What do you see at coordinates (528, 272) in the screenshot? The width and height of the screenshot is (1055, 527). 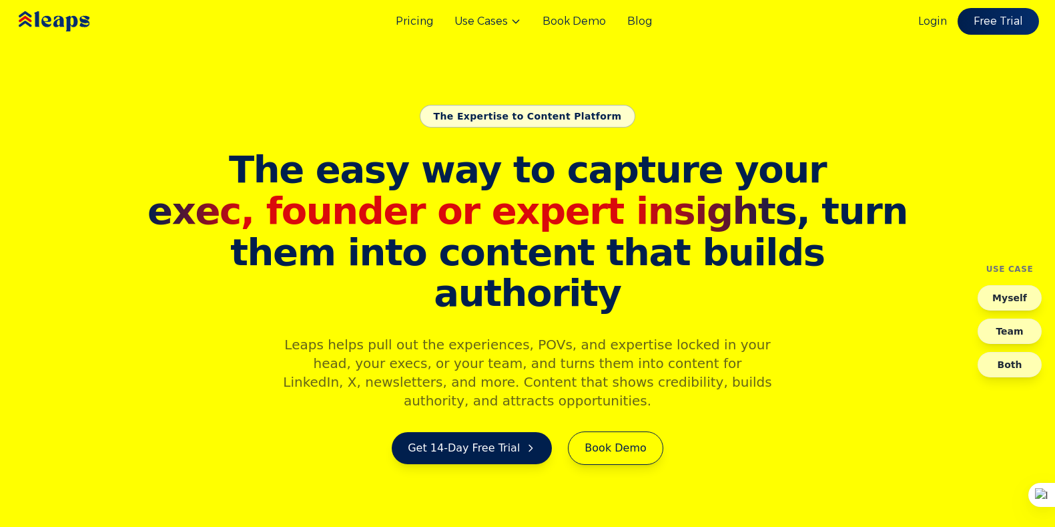 I see `span: them into content that builds authority` at bounding box center [528, 272].